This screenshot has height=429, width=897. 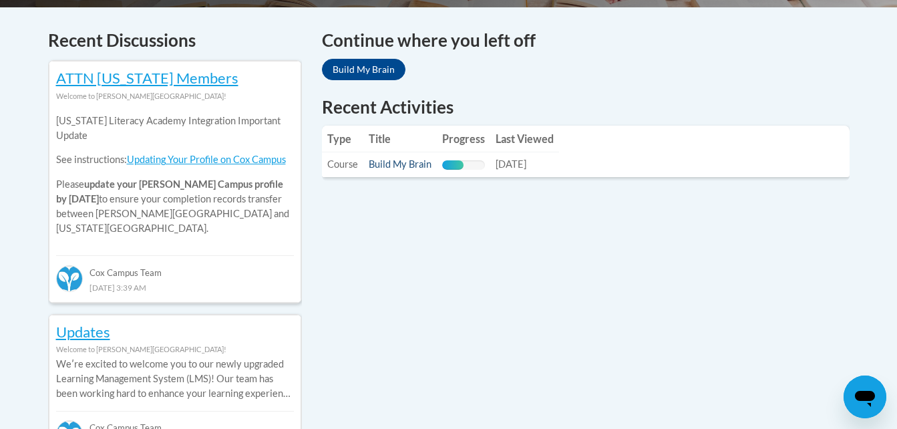 I want to click on h4: Continue where you left off, so click(x=586, y=40).